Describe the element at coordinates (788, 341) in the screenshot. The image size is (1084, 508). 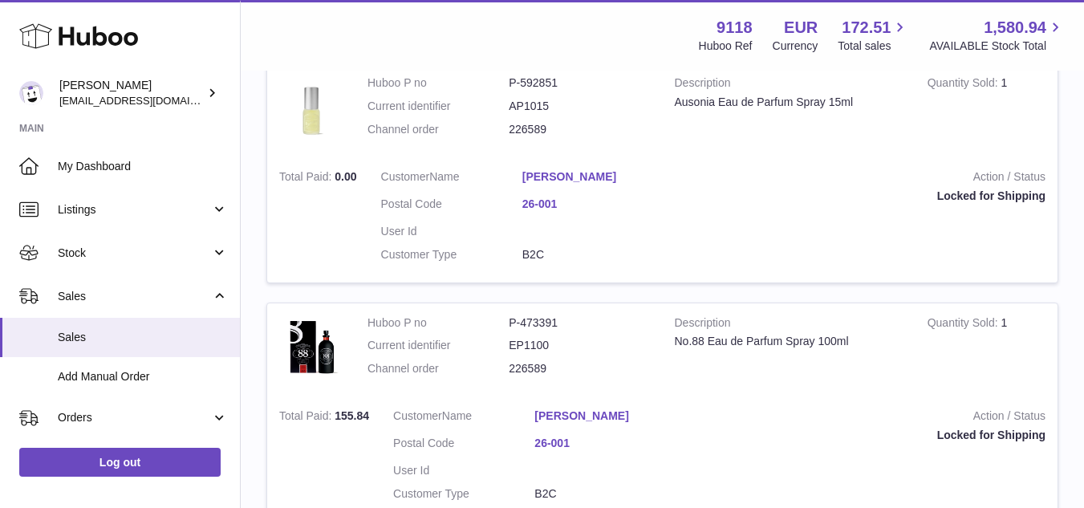
I see `div: No.88 Eau de Parfum Spray 100ml` at that location.